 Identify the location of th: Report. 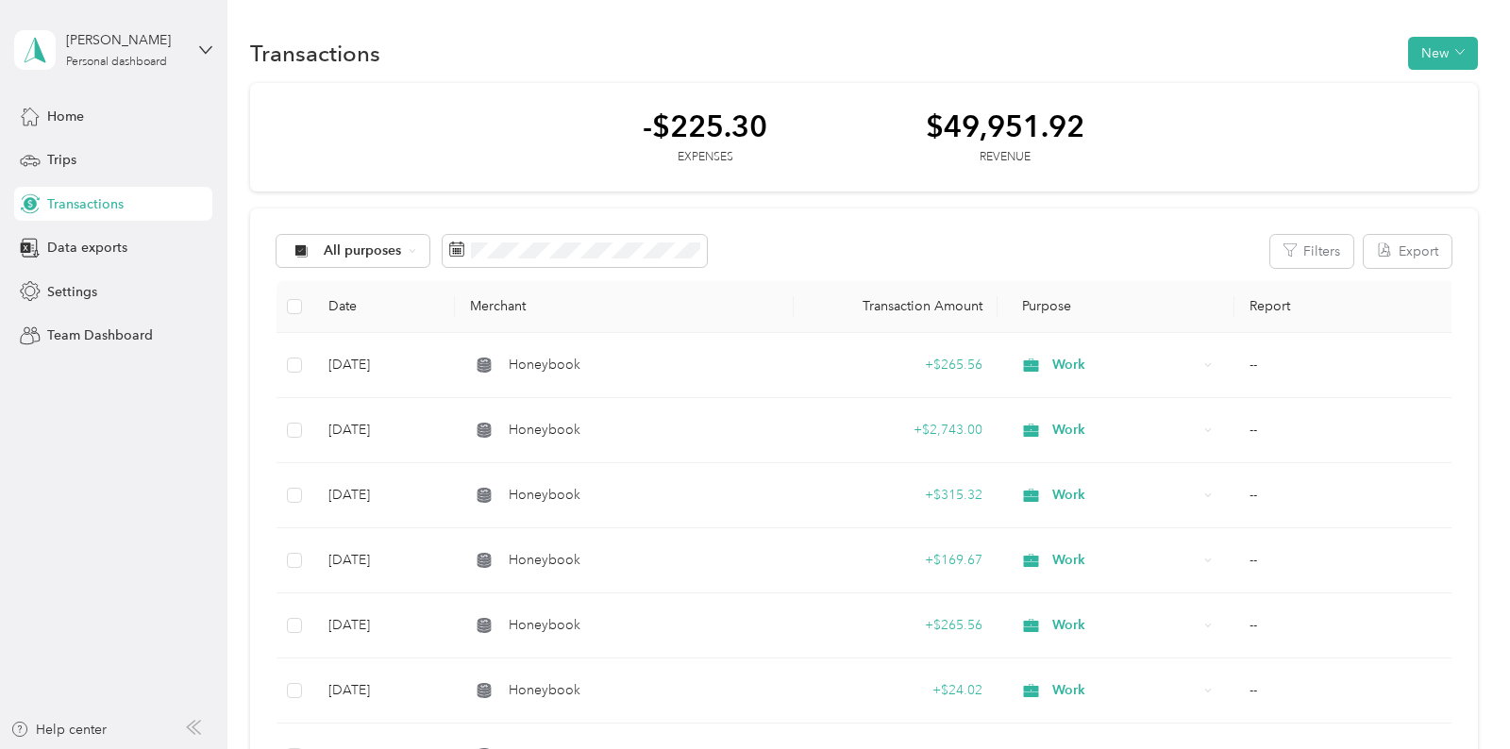
(1347, 307).